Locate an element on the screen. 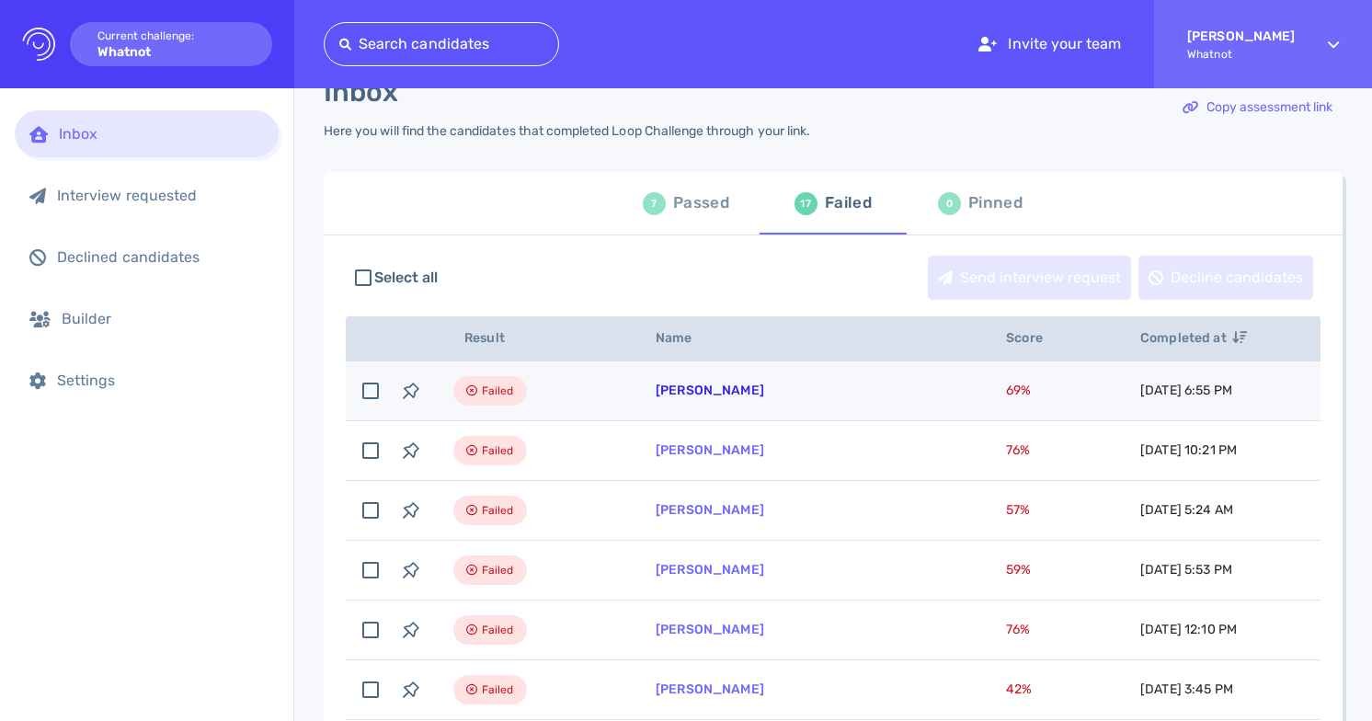 Image resolution: width=1372 pixels, height=721 pixels. h1: Inbox is located at coordinates (360, 92).